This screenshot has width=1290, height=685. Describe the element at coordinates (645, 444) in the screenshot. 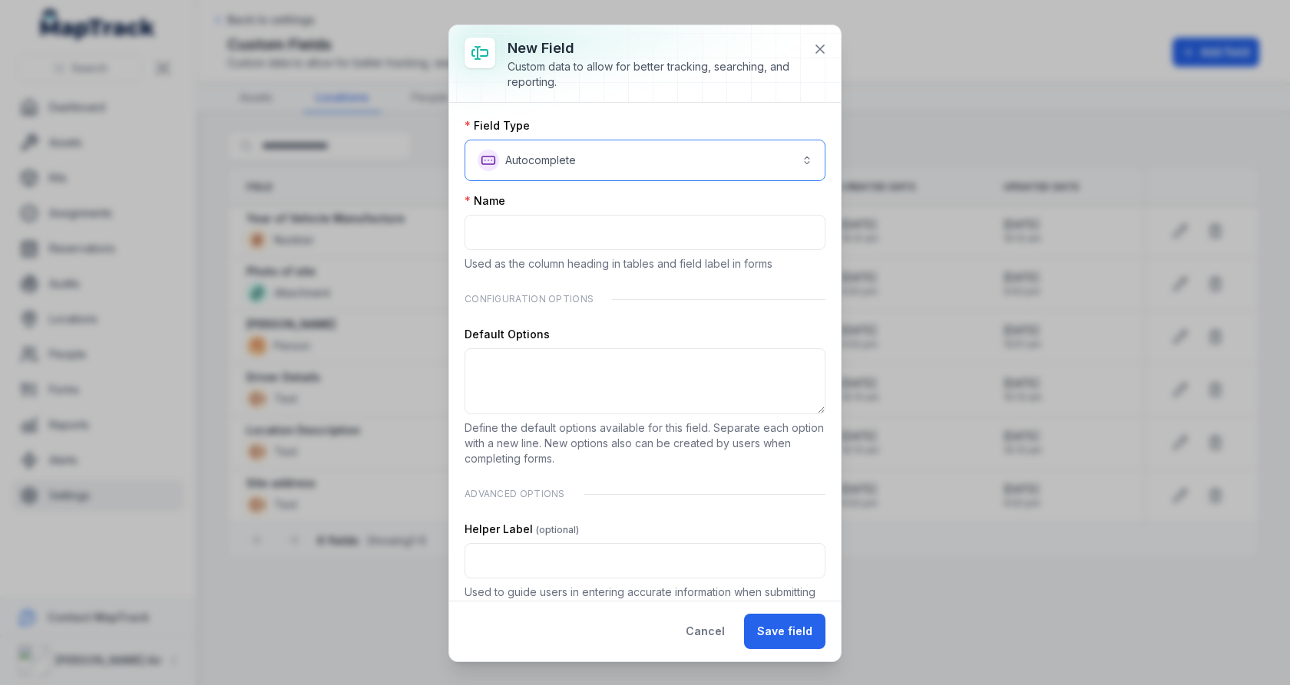

I see `p: Define the default options available for this field. Separate each option with a new line. New op...` at that location.